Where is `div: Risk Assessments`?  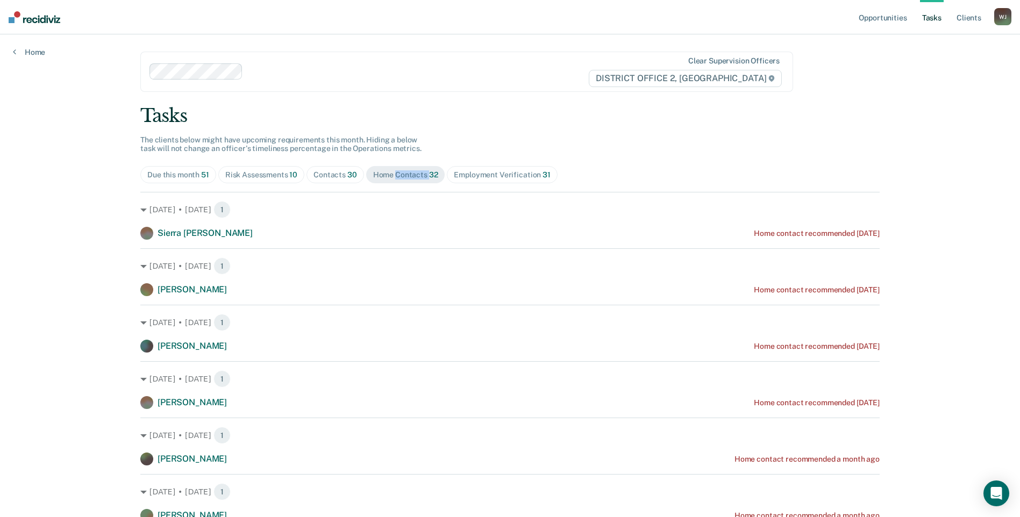
div: Risk Assessments is located at coordinates (261, 175).